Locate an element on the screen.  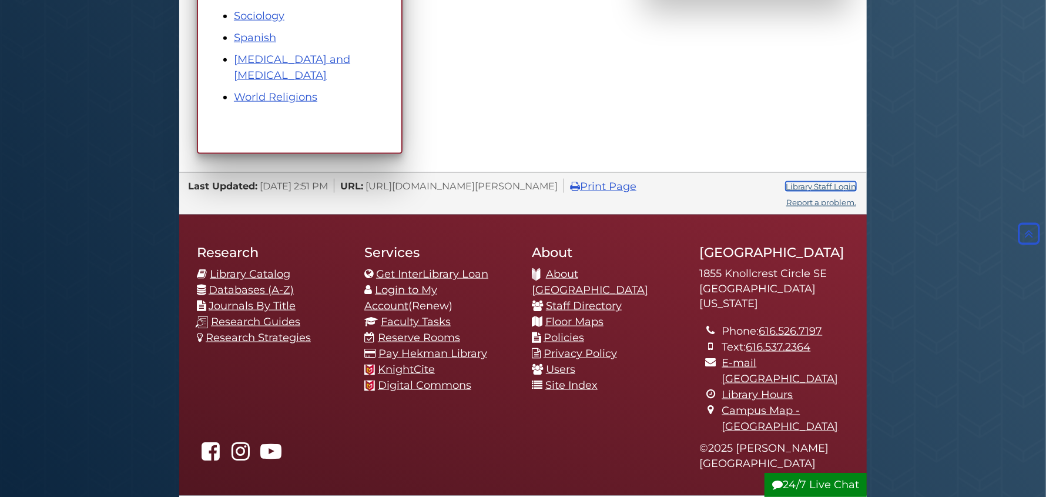
a: Back to Top is located at coordinates (1029, 233).